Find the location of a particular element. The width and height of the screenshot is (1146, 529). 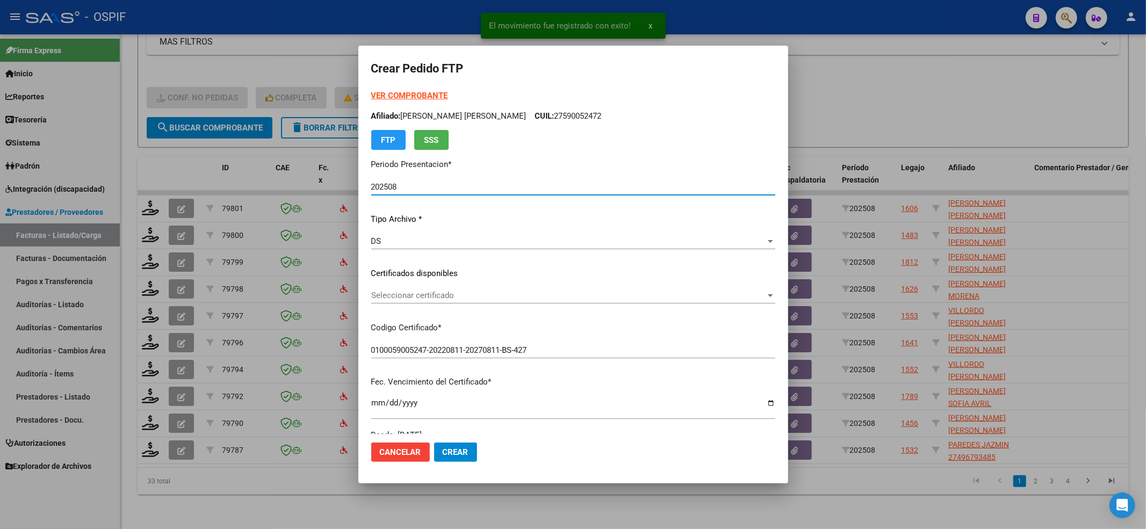

p: Codigo Certificado is located at coordinates (573, 328).